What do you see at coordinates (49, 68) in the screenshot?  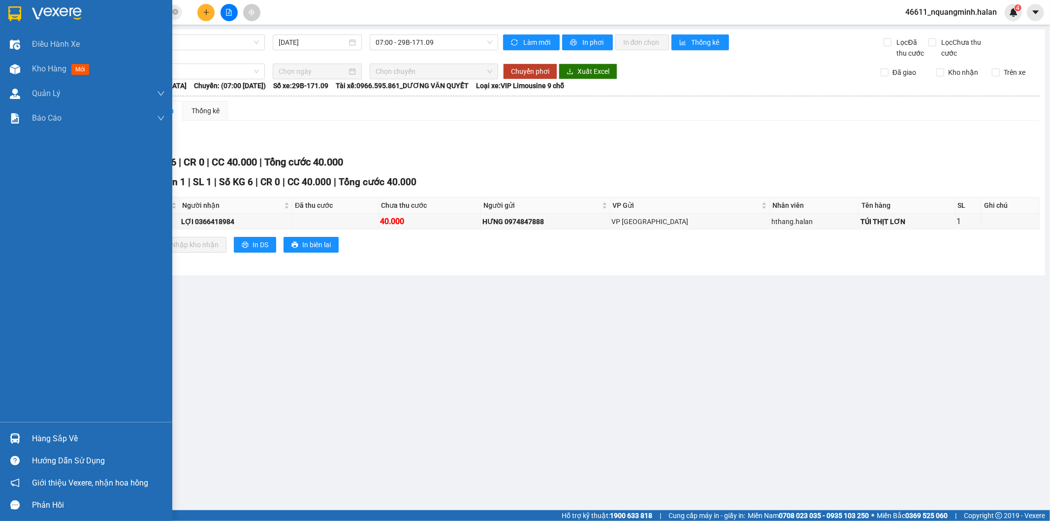 I see `span: Kho hàng` at bounding box center [49, 68].